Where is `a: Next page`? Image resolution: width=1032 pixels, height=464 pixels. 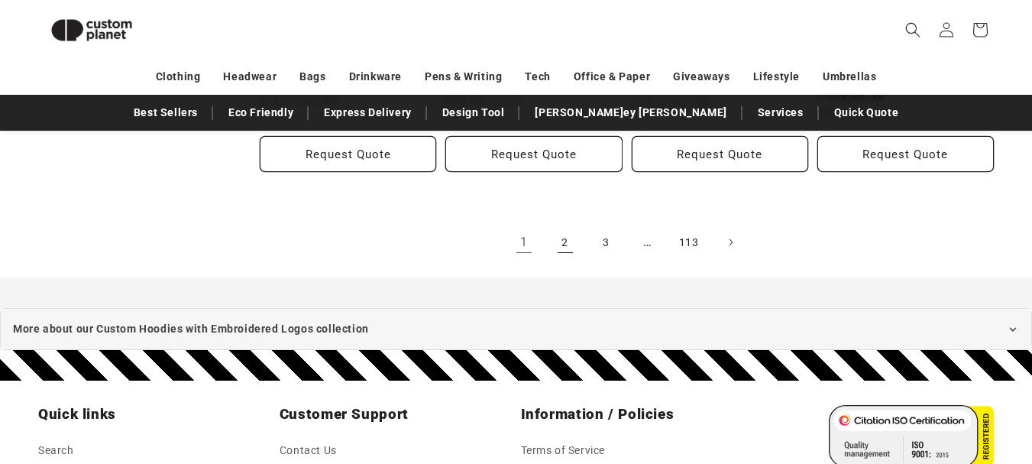 a: Next page is located at coordinates (730, 242).